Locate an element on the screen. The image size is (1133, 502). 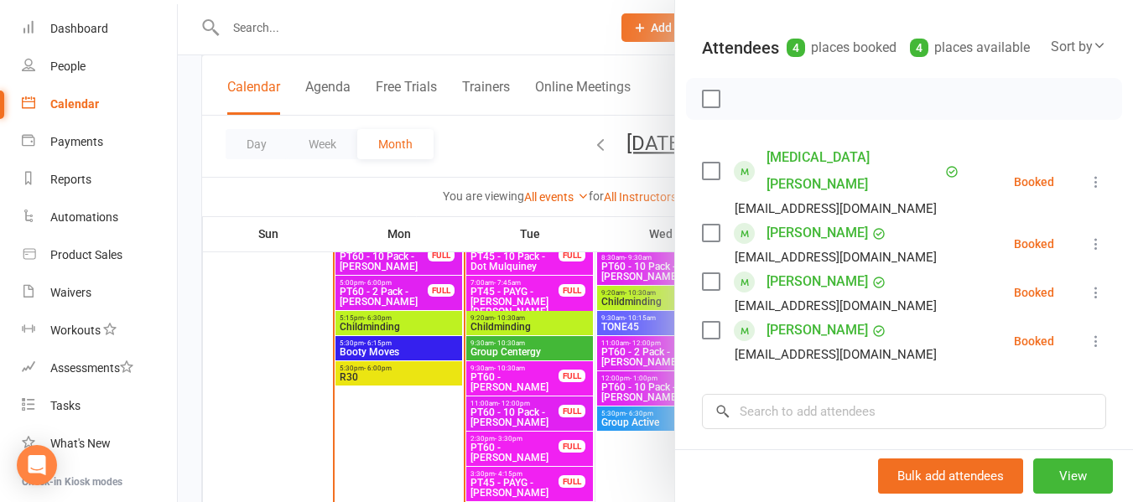
div: Dashboard is located at coordinates (79, 29).